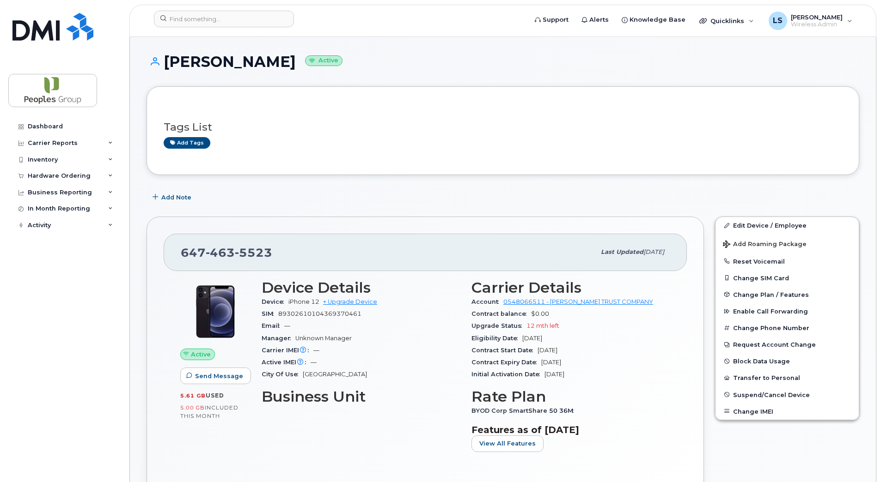  Describe the element at coordinates (771, 395) in the screenshot. I see `span: Suspend/Cancel Device` at that location.